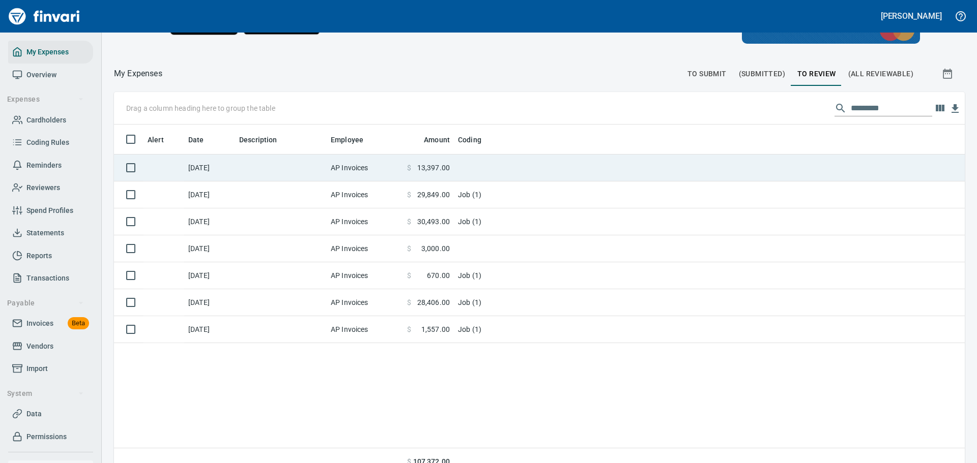 The width and height of the screenshot is (977, 463). I want to click on p: My Expenses, so click(138, 74).